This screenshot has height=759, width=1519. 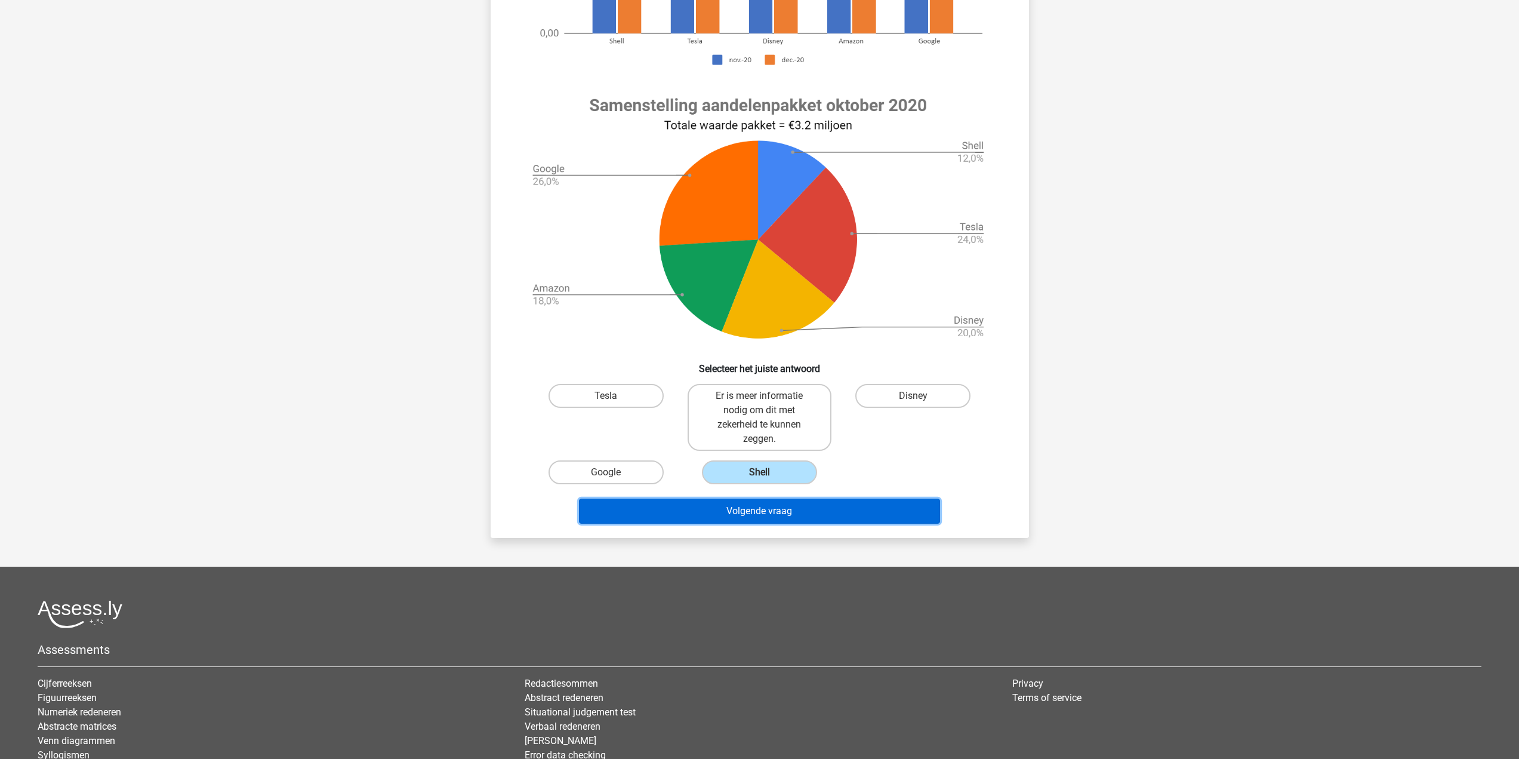 What do you see at coordinates (76, 740) in the screenshot?
I see `a: Venn diagrammen` at bounding box center [76, 740].